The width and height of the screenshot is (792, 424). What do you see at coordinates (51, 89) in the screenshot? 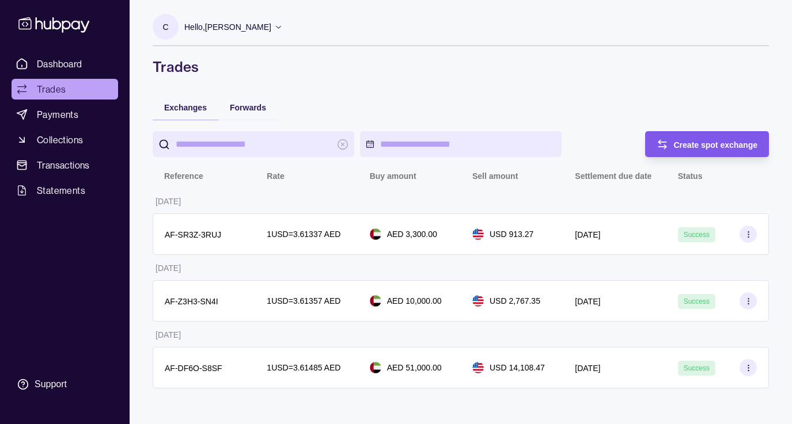
I see `span: Trades` at bounding box center [51, 89].